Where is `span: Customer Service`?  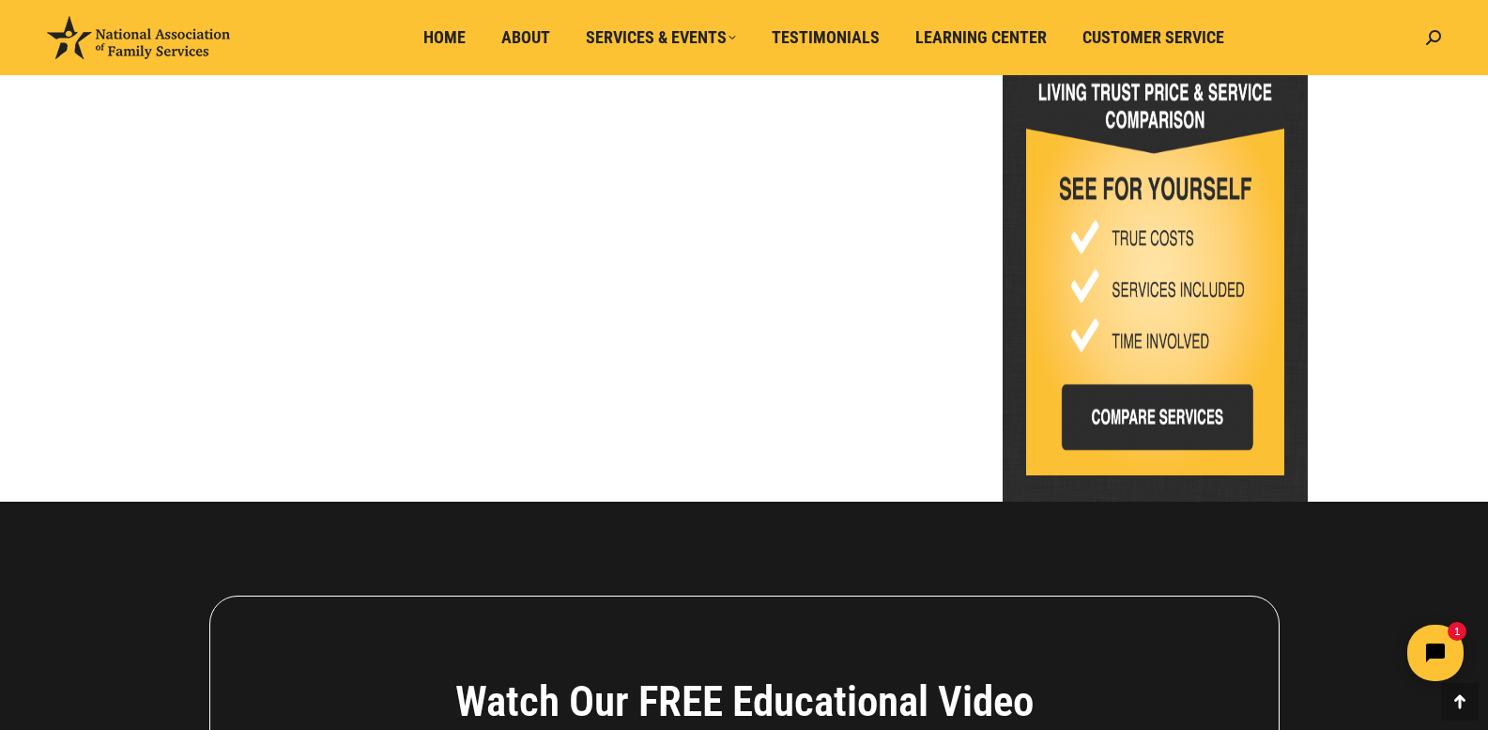 span: Customer Service is located at coordinates (1153, 38).